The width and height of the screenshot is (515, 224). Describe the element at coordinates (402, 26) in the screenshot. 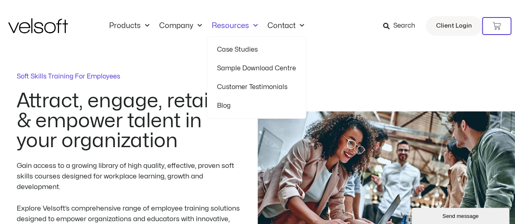

I see `a: Search` at that location.